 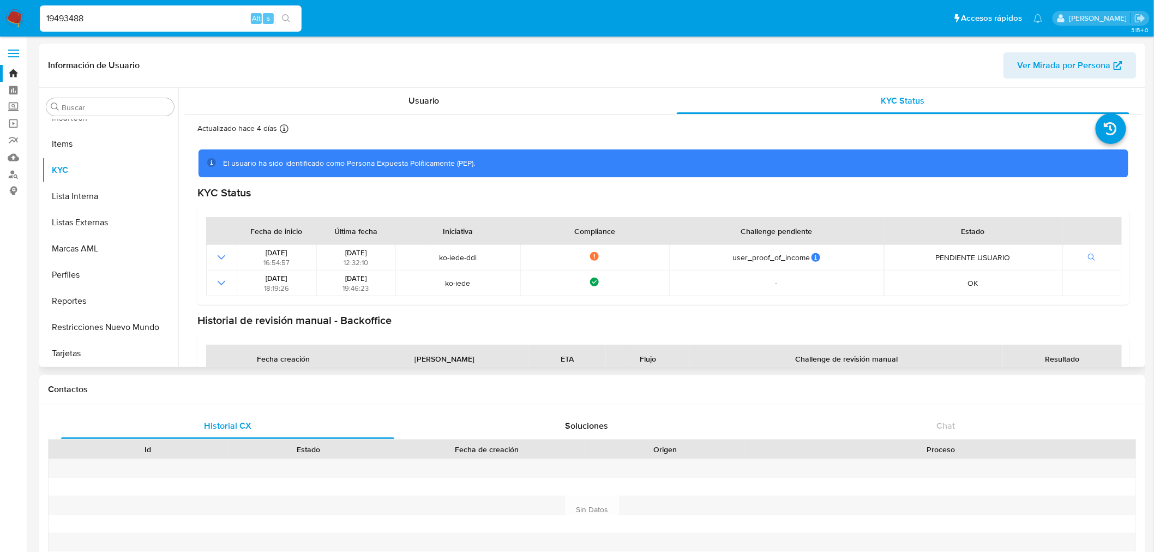 What do you see at coordinates (110, 170) in the screenshot?
I see `button: KYC` at bounding box center [110, 170].